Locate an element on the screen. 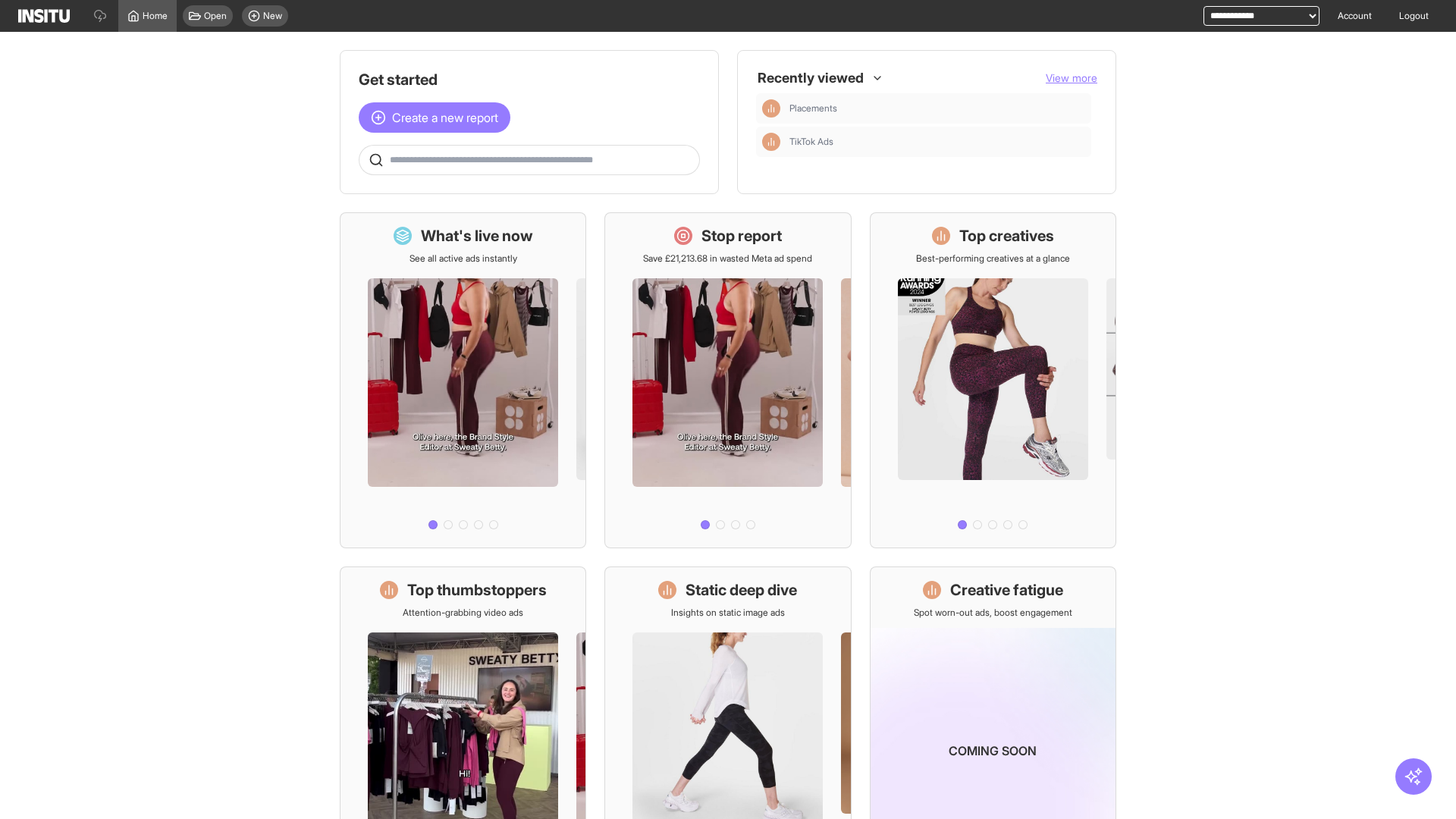 Image resolution: width=1456 pixels, height=819 pixels. span: Create a new report is located at coordinates (445, 118).